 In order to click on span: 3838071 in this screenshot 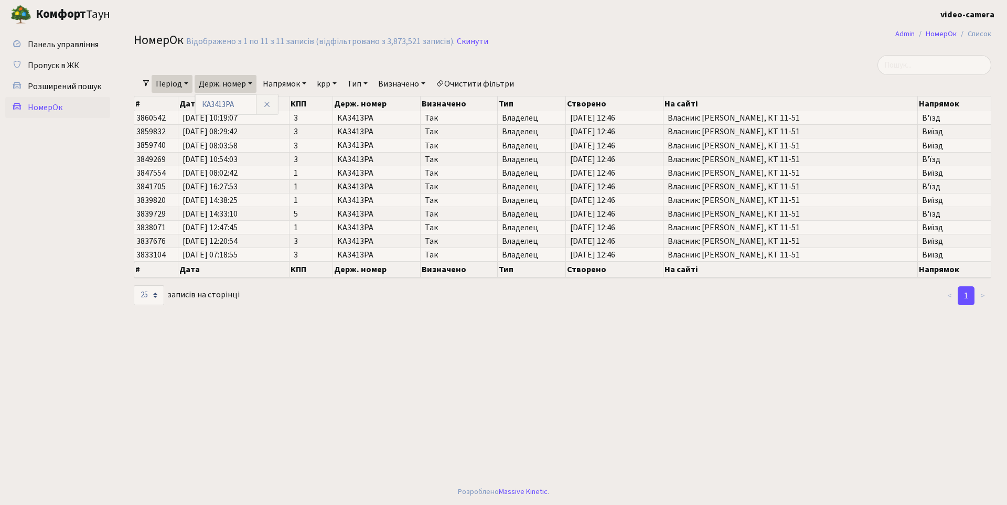, I will do `click(151, 228)`.